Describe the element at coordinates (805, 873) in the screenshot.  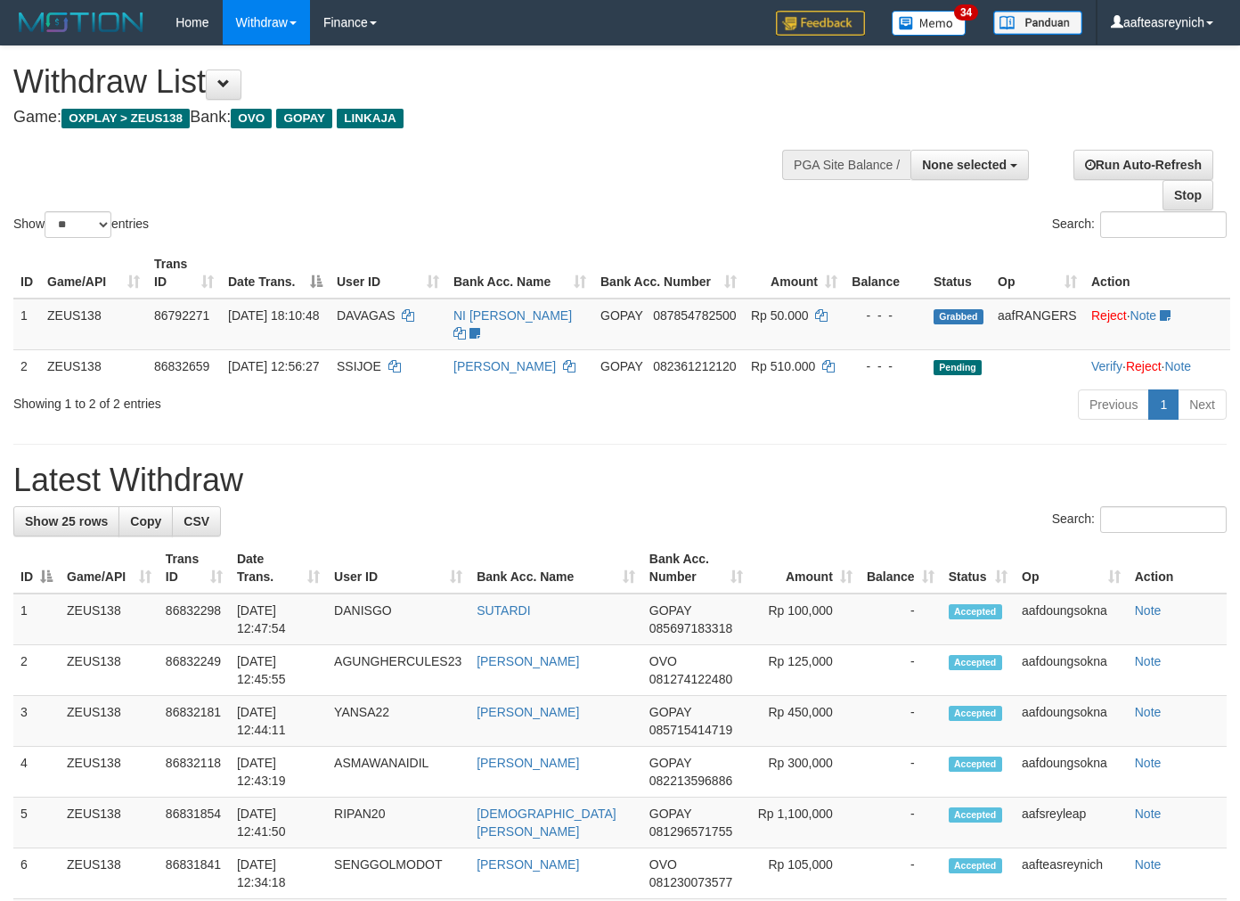
I see `td: Rp 105,000` at that location.